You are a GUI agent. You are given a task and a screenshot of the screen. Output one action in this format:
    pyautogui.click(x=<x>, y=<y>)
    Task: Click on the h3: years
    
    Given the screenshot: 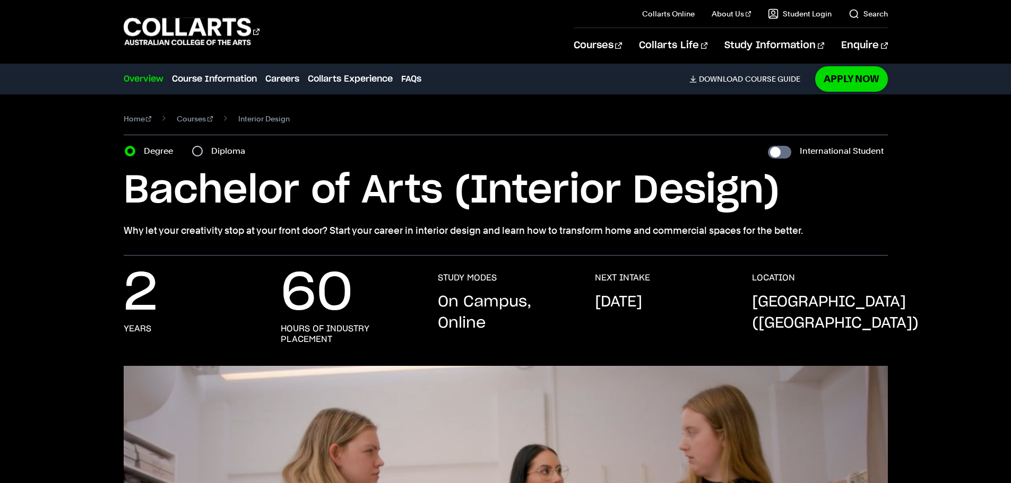 What is the action you would take?
    pyautogui.click(x=137, y=329)
    